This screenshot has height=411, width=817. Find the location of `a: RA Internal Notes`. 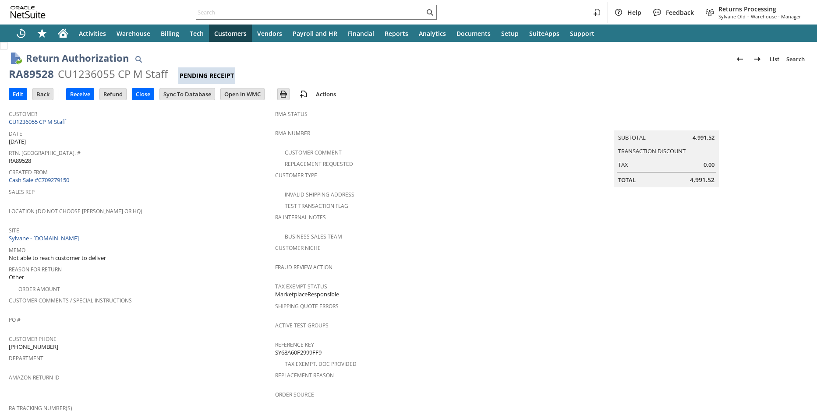

a: RA Internal Notes is located at coordinates (301, 217).